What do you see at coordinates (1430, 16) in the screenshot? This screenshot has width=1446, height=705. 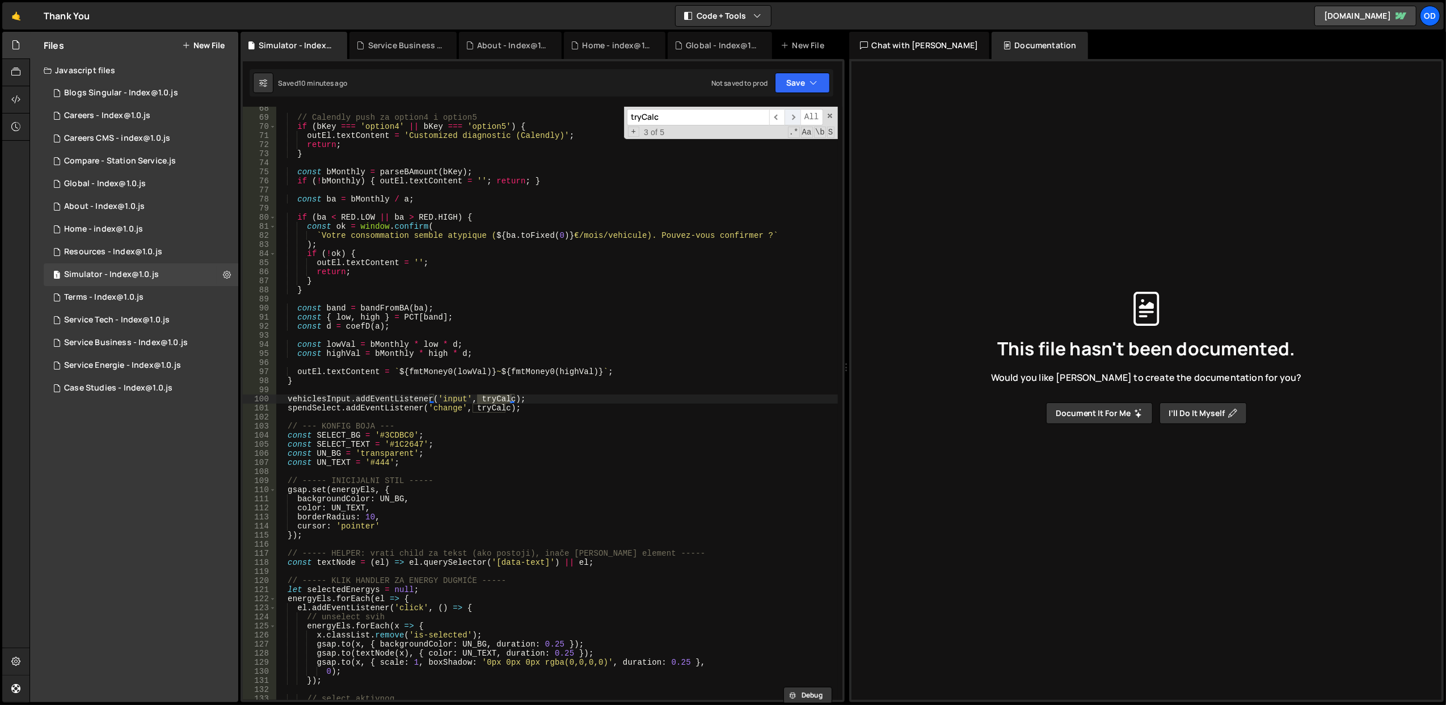 I see `div: Od` at bounding box center [1430, 16].